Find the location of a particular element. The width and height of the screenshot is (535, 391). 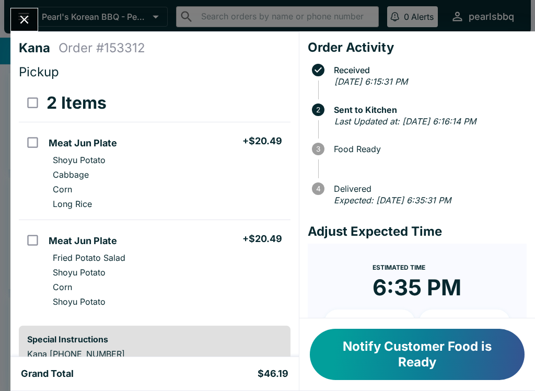

p: Cabbage is located at coordinates (71, 174).